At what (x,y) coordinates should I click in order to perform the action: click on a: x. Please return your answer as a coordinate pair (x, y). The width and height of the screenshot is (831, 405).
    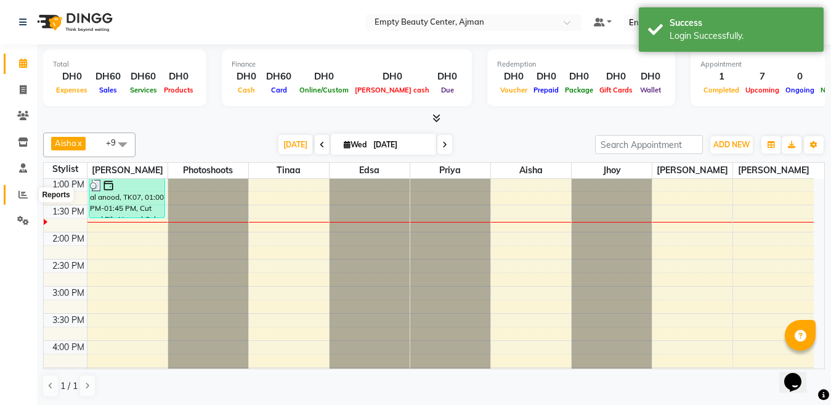
    Looking at the image, I should click on (79, 143).